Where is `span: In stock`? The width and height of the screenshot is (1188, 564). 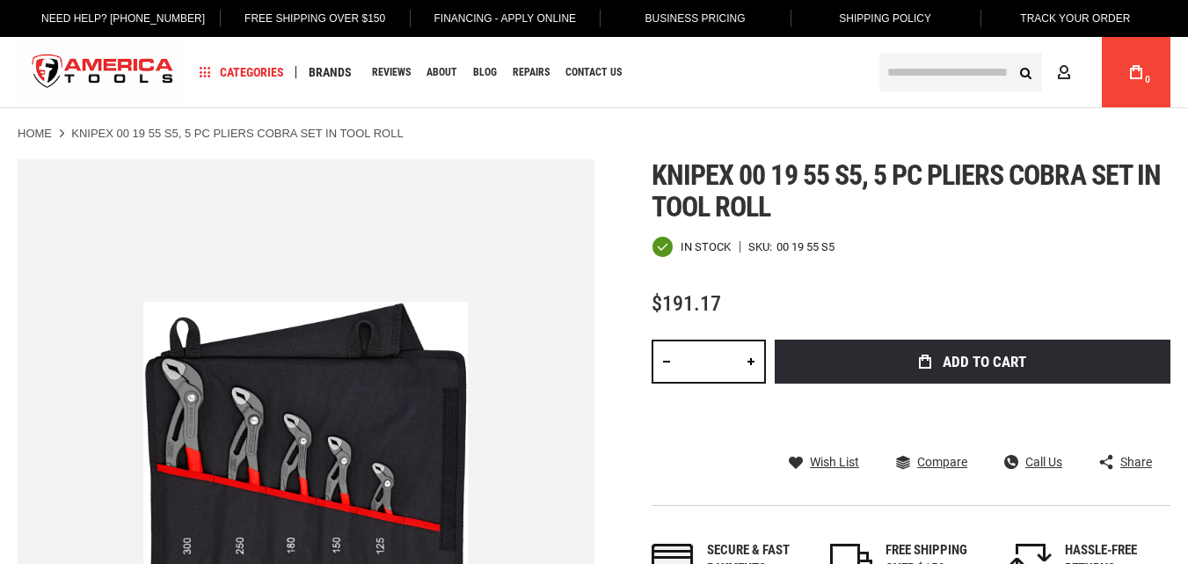
span: In stock is located at coordinates (705, 246).